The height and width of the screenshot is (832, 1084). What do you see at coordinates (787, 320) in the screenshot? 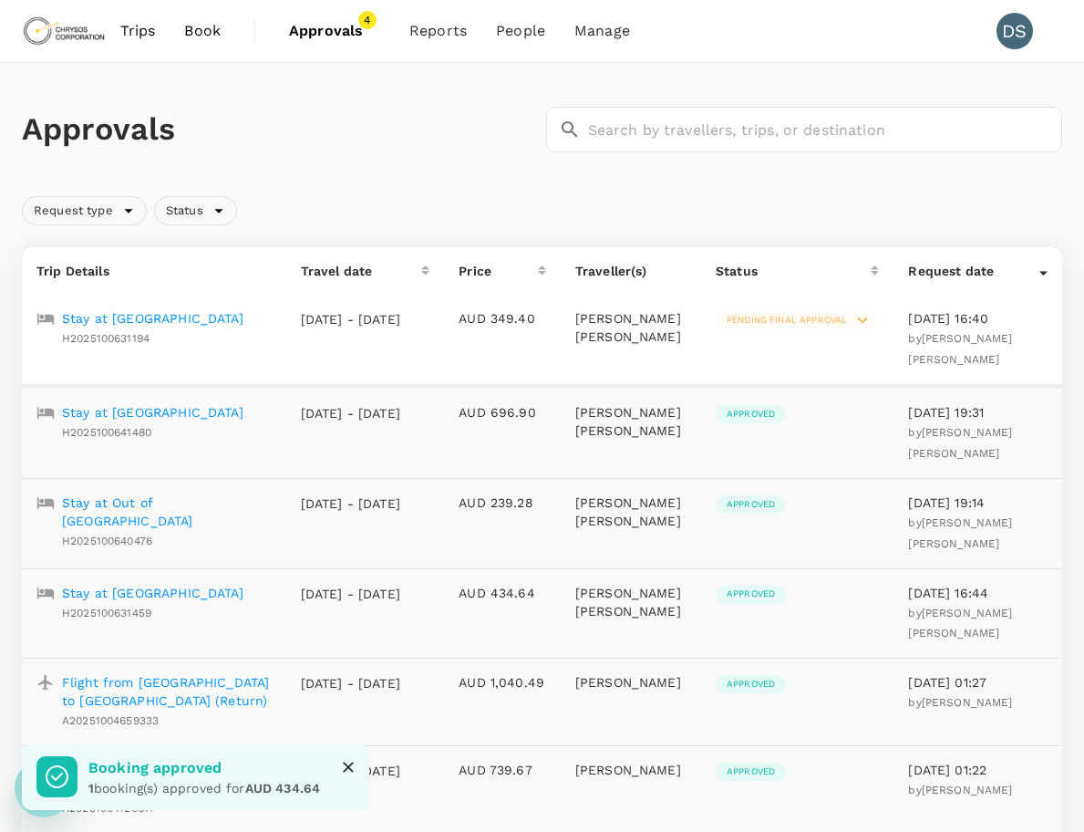
I see `span: Pending final approval` at bounding box center [787, 320].